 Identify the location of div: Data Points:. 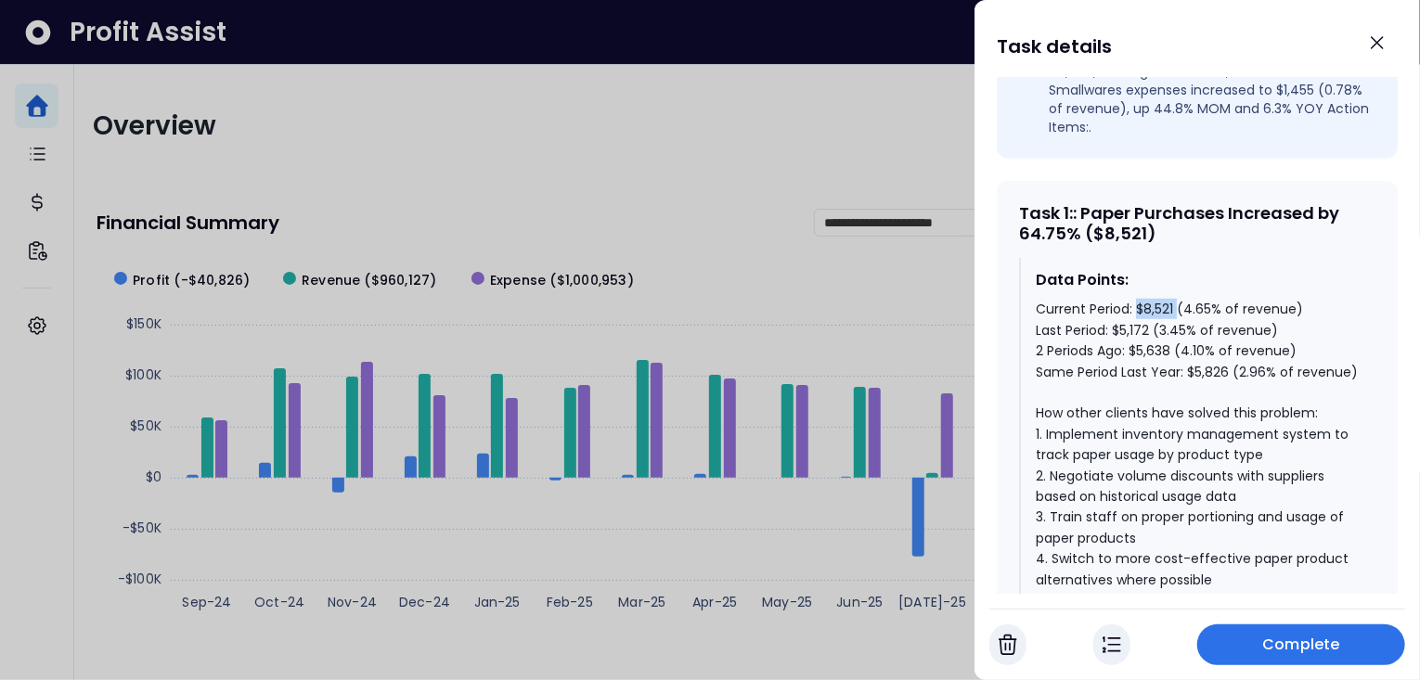
(1198, 280).